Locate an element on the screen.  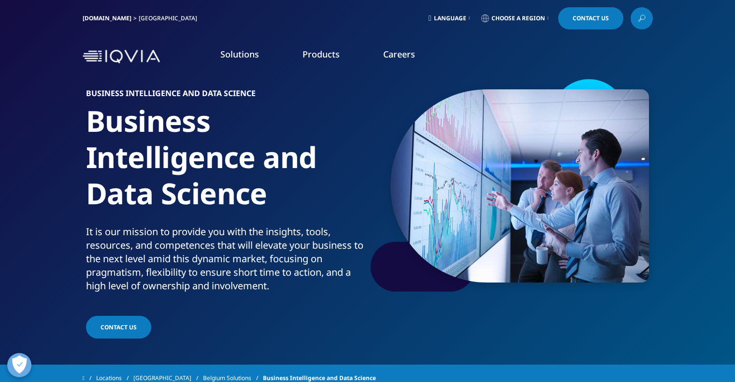
a: Solutions is located at coordinates (240, 54).